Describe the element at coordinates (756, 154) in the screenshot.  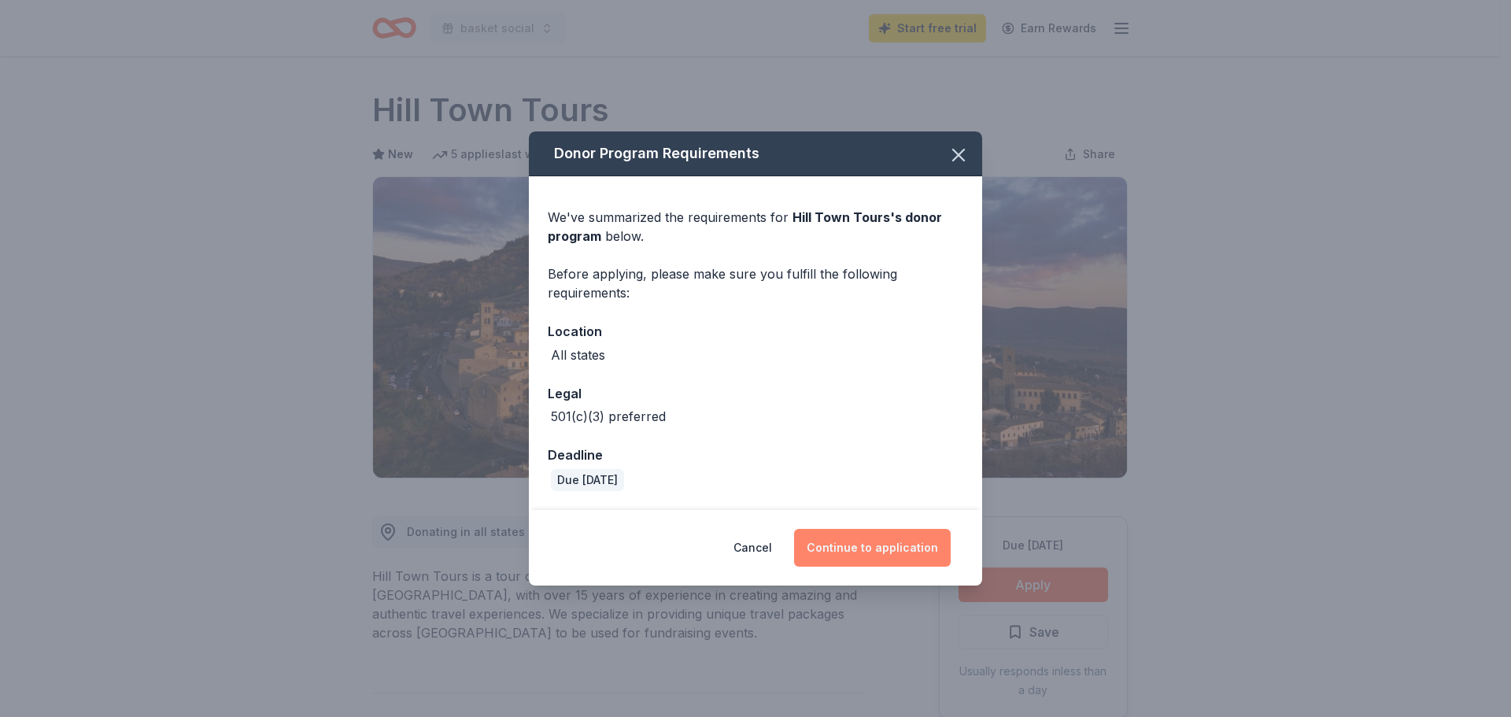
I see `div: Donor Program Requirements` at that location.